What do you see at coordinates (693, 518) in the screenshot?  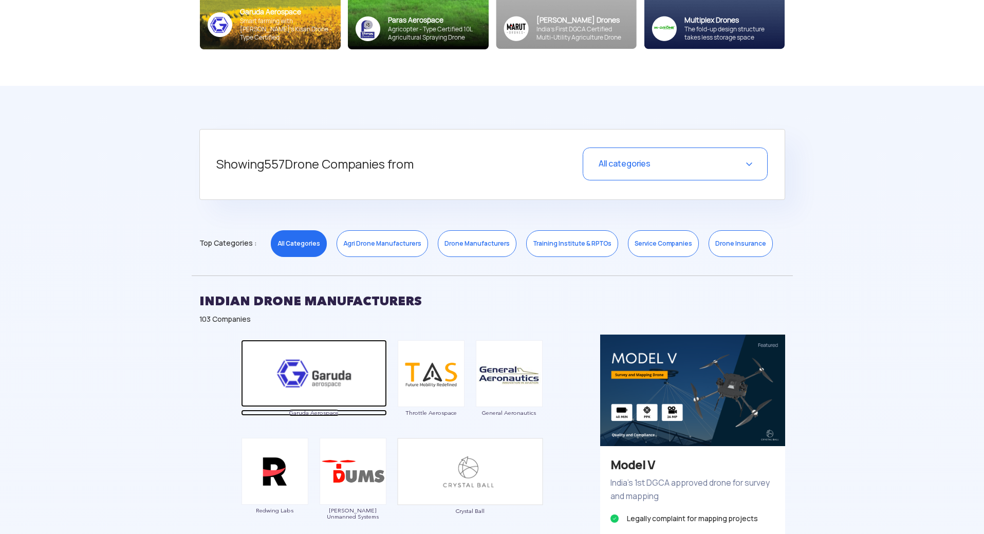 I see `li: Legally complaint for mapping projects` at bounding box center [693, 518].